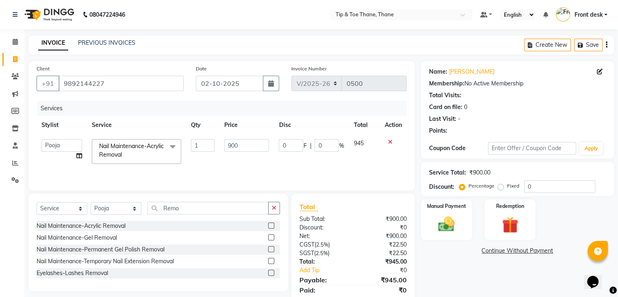 This screenshot has height=297, width=618. Describe the element at coordinates (121, 83) in the screenshot. I see `input: Search by Name/Mobile/Email/Code` at that location.